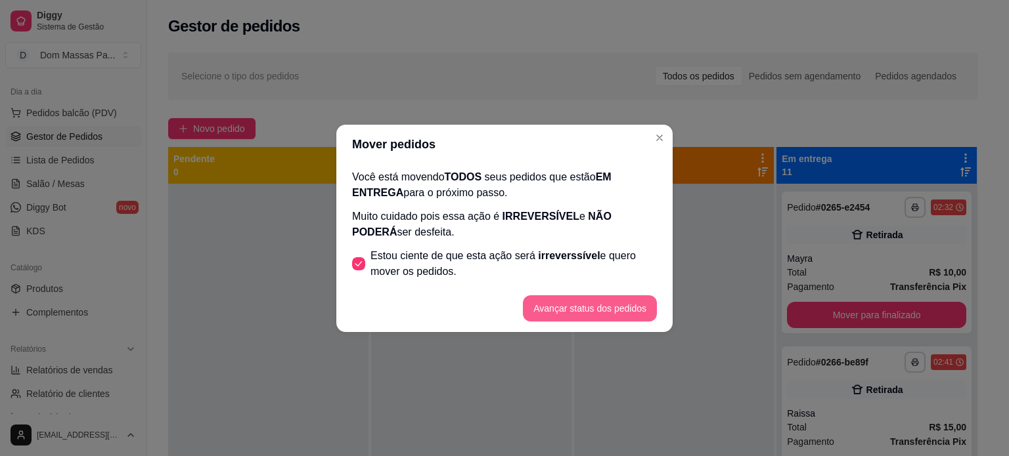 Image resolution: width=1009 pixels, height=456 pixels. Describe the element at coordinates (481, 224) in the screenshot. I see `span: NÃO PODERÁ` at that location.